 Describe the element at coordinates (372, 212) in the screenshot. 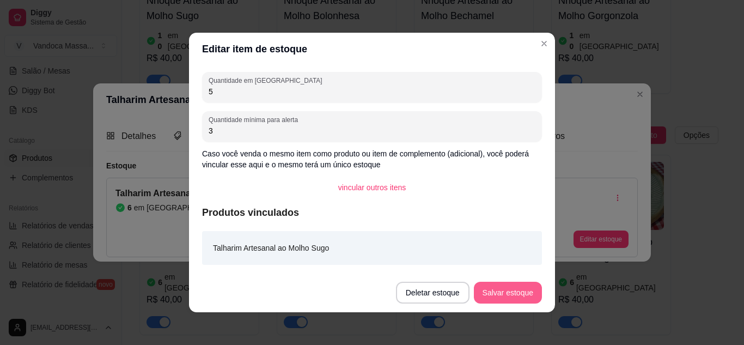

I see `article: Produtos vinculados` at that location.